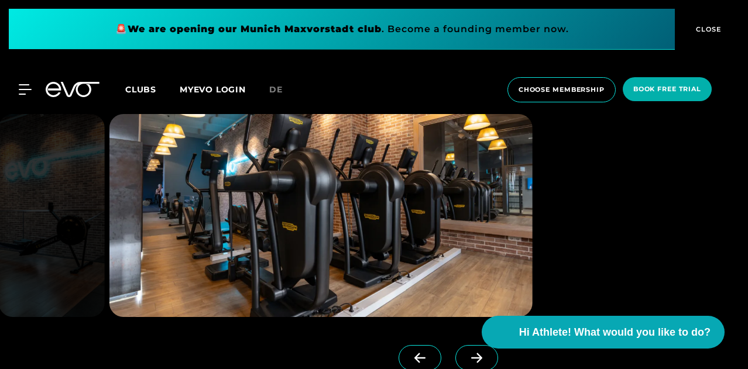 The height and width of the screenshot is (369, 748). Describe the element at coordinates (707, 29) in the screenshot. I see `button: CLOSE` at that location.